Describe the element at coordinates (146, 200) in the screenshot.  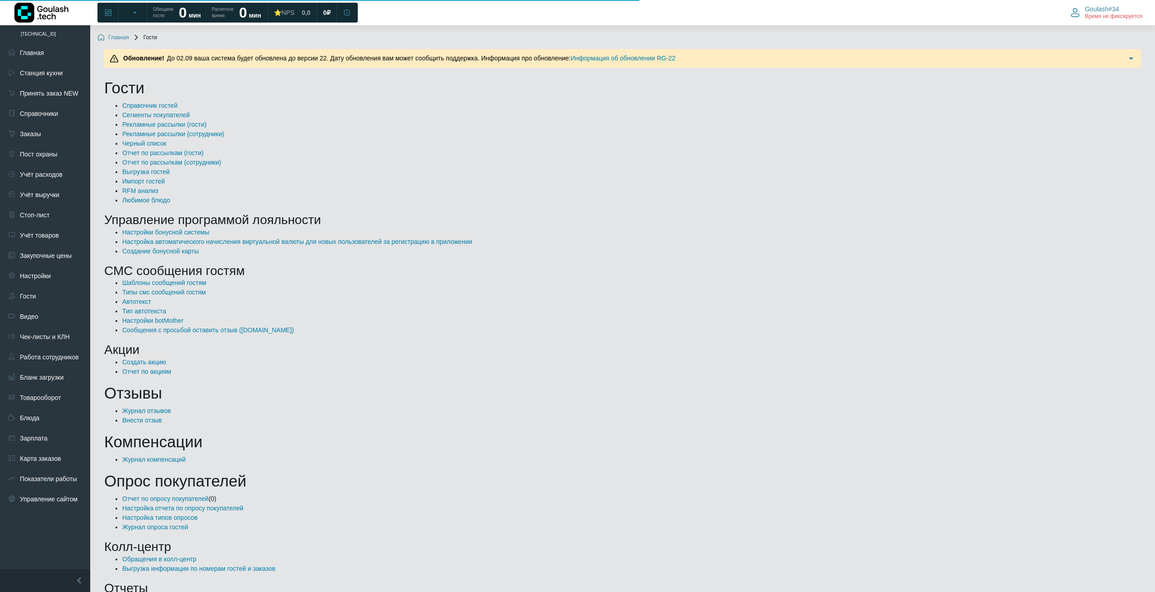
I see `a: Любимое блюдо` at that location.